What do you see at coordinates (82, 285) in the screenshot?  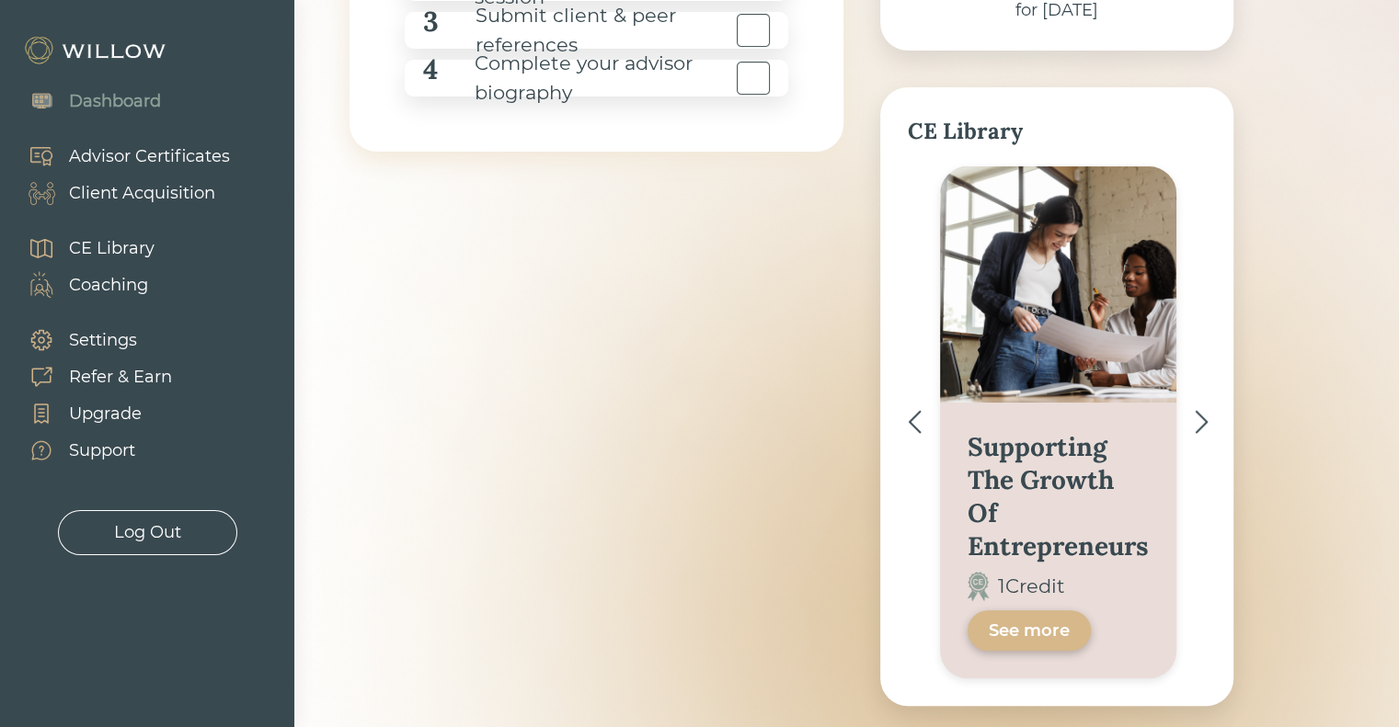 I see `a: Coaching` at bounding box center [82, 285].